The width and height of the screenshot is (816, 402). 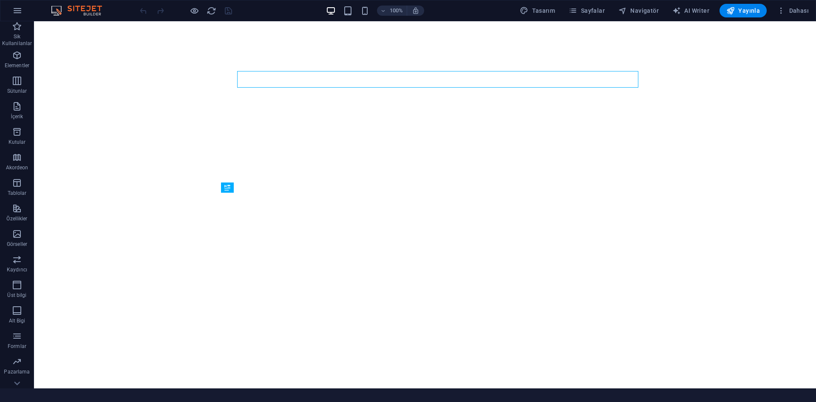 What do you see at coordinates (537, 11) in the screenshot?
I see `span: Tasarım` at bounding box center [537, 11].